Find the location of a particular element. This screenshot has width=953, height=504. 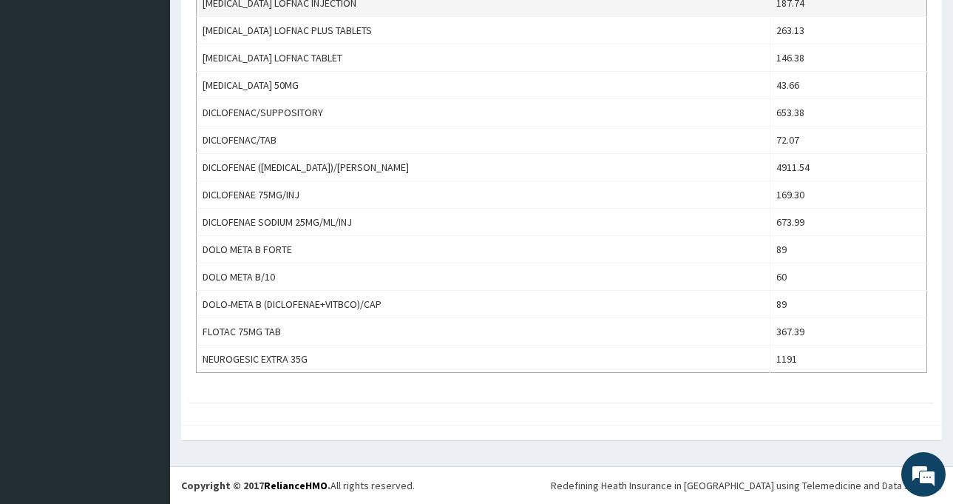

td: FLOTAC 75MG TAB is located at coordinates (484, 331).